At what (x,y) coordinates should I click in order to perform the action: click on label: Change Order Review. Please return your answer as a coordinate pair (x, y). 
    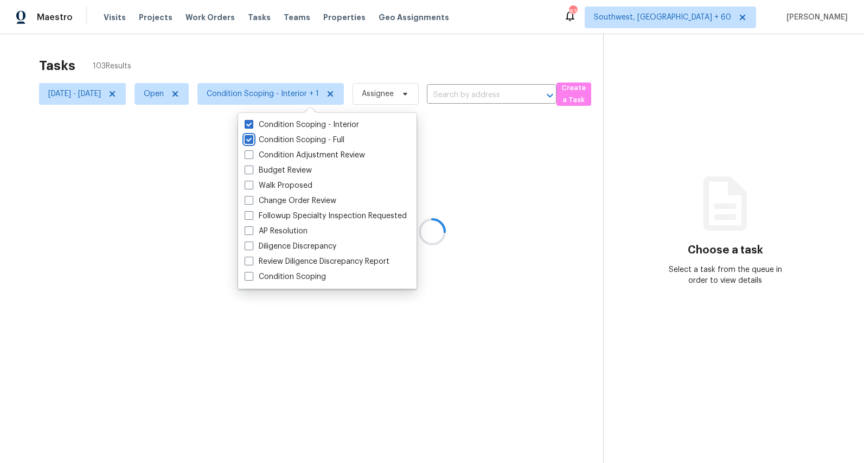
    Looking at the image, I should click on (290, 201).